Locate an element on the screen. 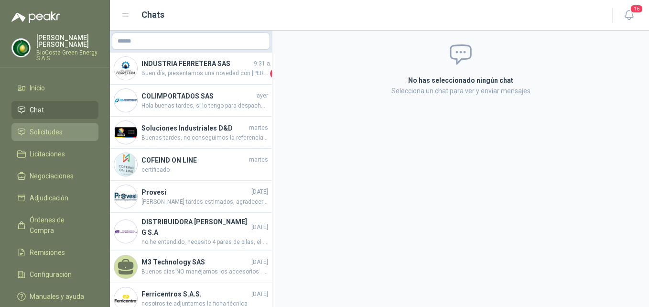 The height and width of the screenshot is (307, 649). a: Company LogoSoluciones Industriales D&DmartesBuenas tardes, no conseguimos la referencia de la pu... is located at coordinates (191, 132).